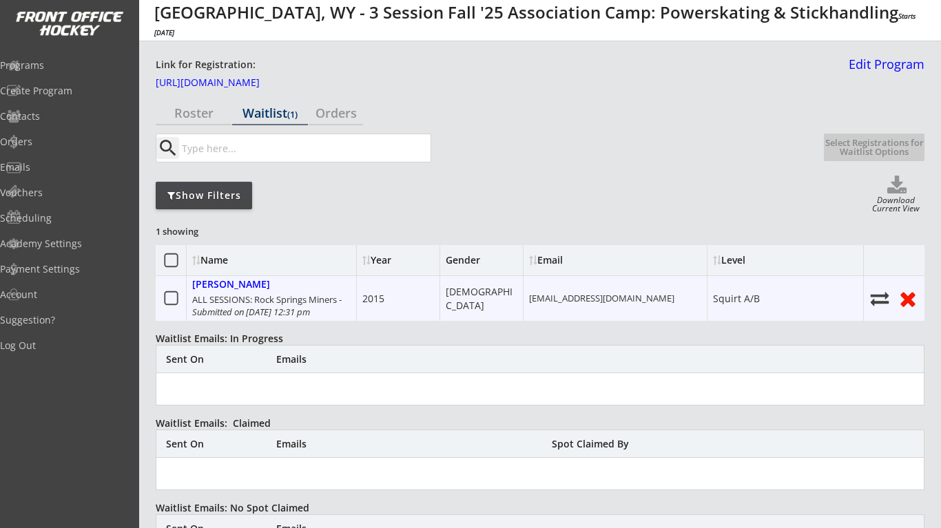 This screenshot has width=941, height=528. What do you see at coordinates (70, 23) in the screenshot?
I see `img: FOH%20White%20Logo%20Transparent.png` at bounding box center [70, 23].